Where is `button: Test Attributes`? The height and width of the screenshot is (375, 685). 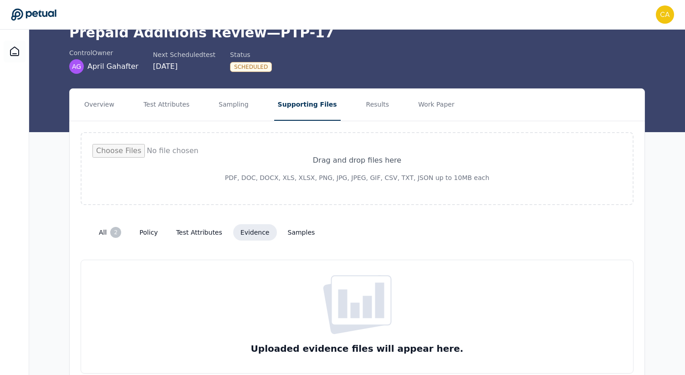
button: Test Attributes is located at coordinates (166, 105).